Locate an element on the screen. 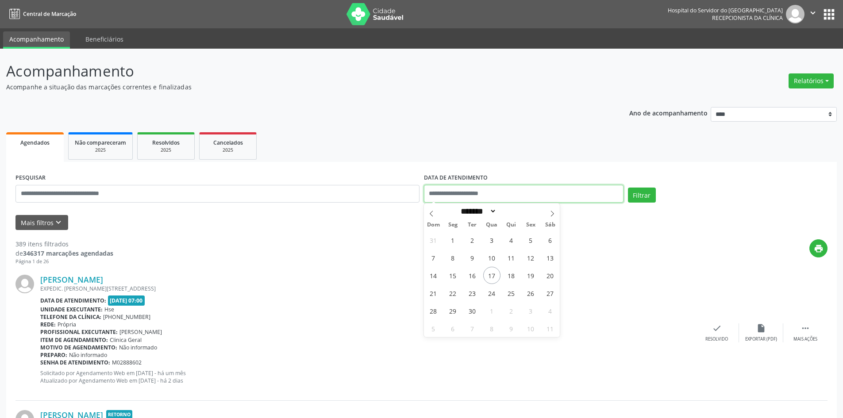 This screenshot has height=418, width=843. span: Recepcionista da clínica is located at coordinates (748, 18).